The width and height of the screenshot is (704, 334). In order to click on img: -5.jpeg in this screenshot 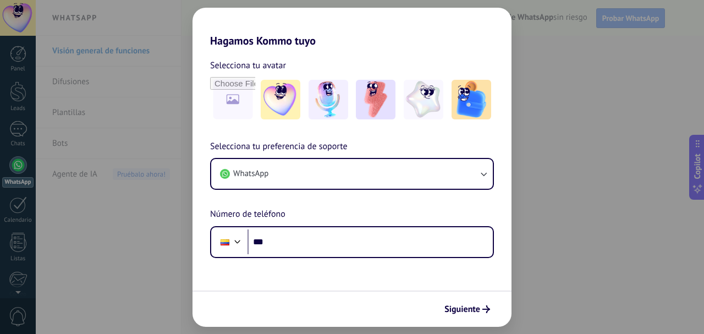, I will do `click(471, 100)`.